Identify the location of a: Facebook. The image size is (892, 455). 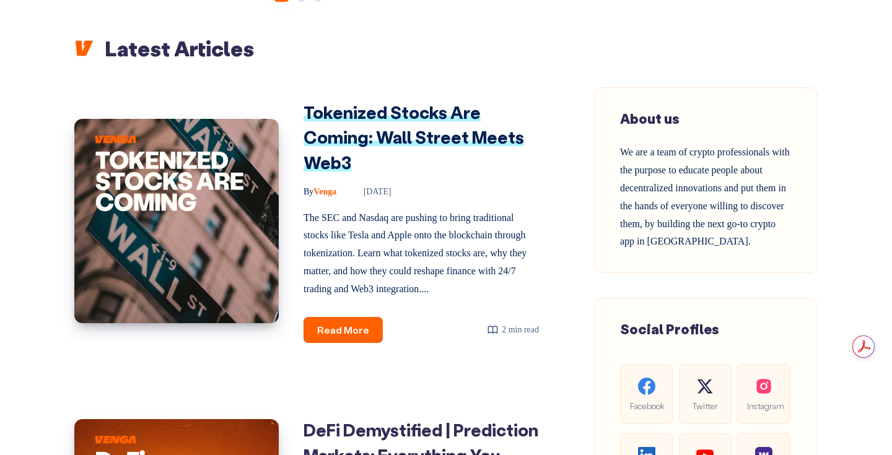
(646, 394).